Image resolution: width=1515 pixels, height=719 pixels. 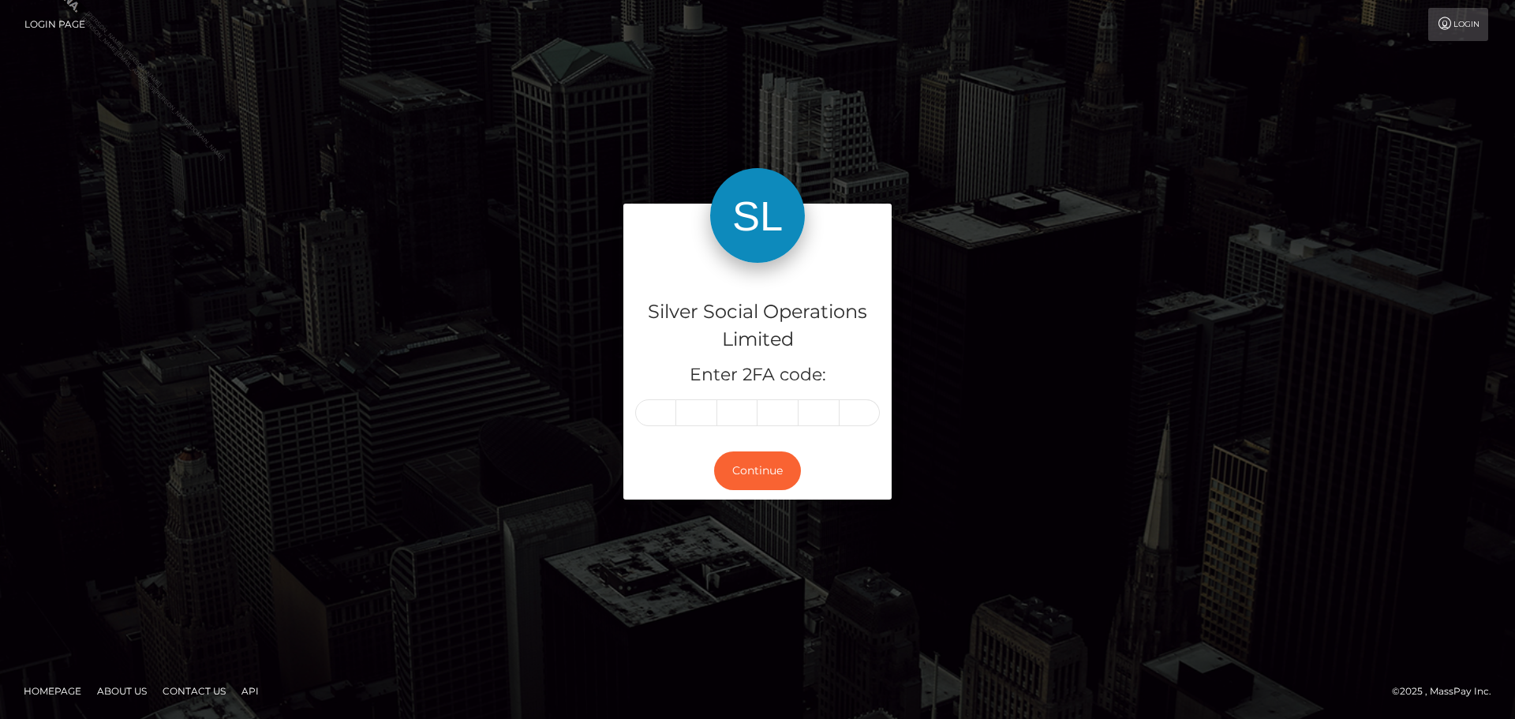 What do you see at coordinates (757, 215) in the screenshot?
I see `img: Silver Social Operations Limited` at bounding box center [757, 215].